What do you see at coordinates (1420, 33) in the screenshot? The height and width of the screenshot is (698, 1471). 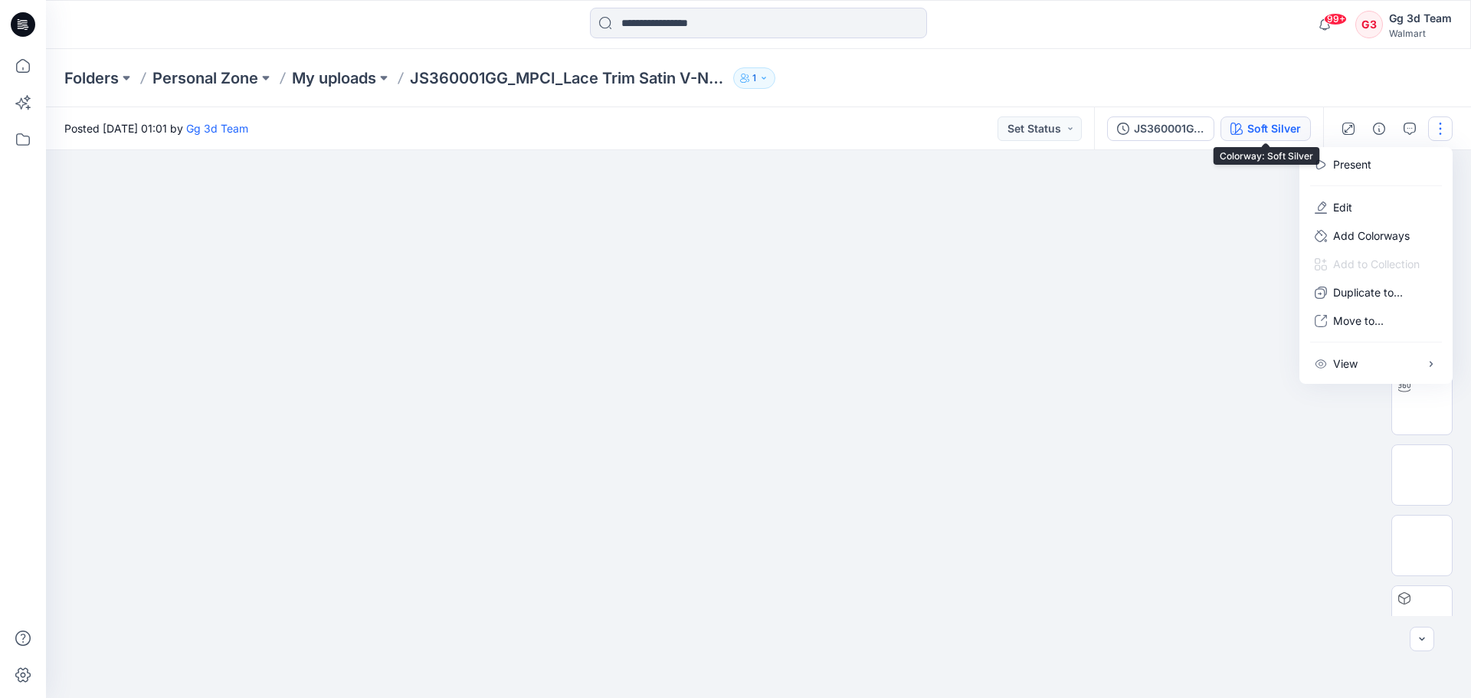 I see `div: Walmart` at bounding box center [1420, 33].